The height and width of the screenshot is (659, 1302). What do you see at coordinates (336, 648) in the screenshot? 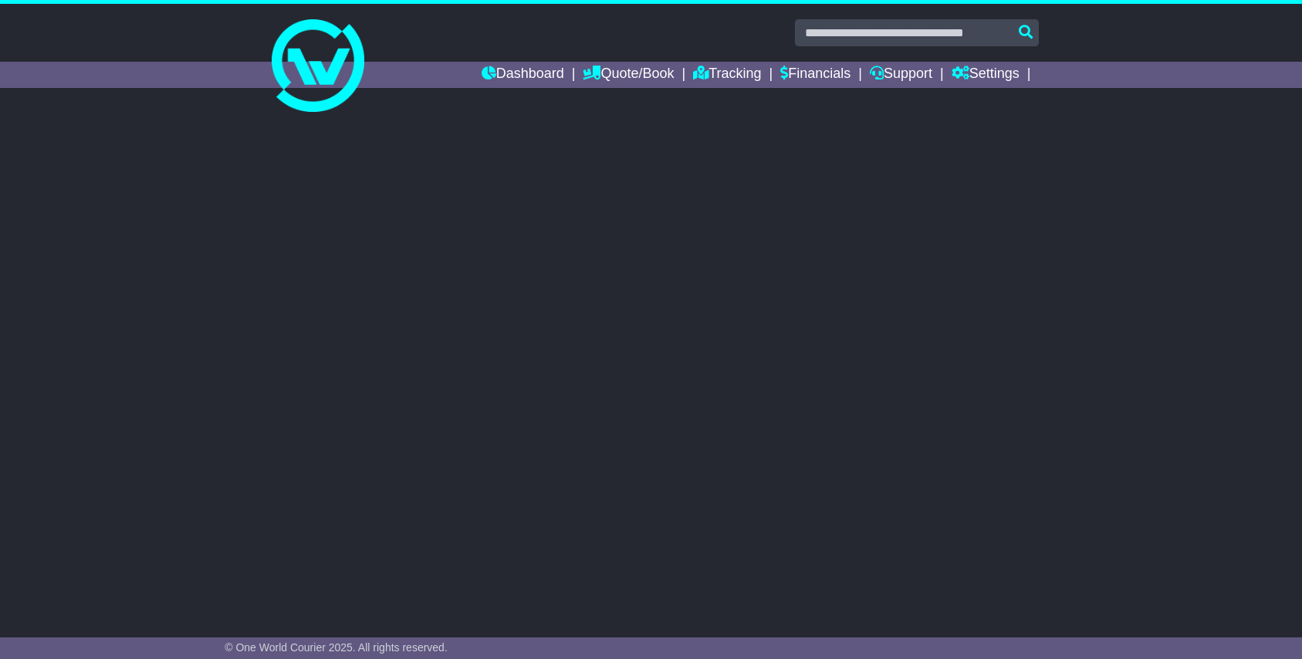
I see `span: © One World Courier 2025. All rights reserved.` at bounding box center [336, 648].